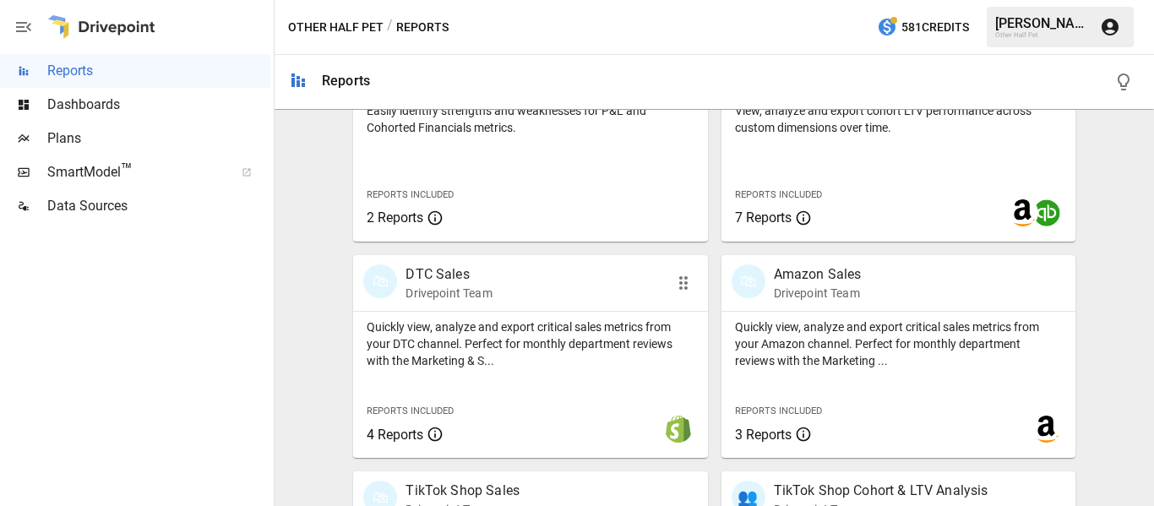 This screenshot has height=506, width=1154. Describe the element at coordinates (159, 105) in the screenshot. I see `span: Dashboards` at that location.